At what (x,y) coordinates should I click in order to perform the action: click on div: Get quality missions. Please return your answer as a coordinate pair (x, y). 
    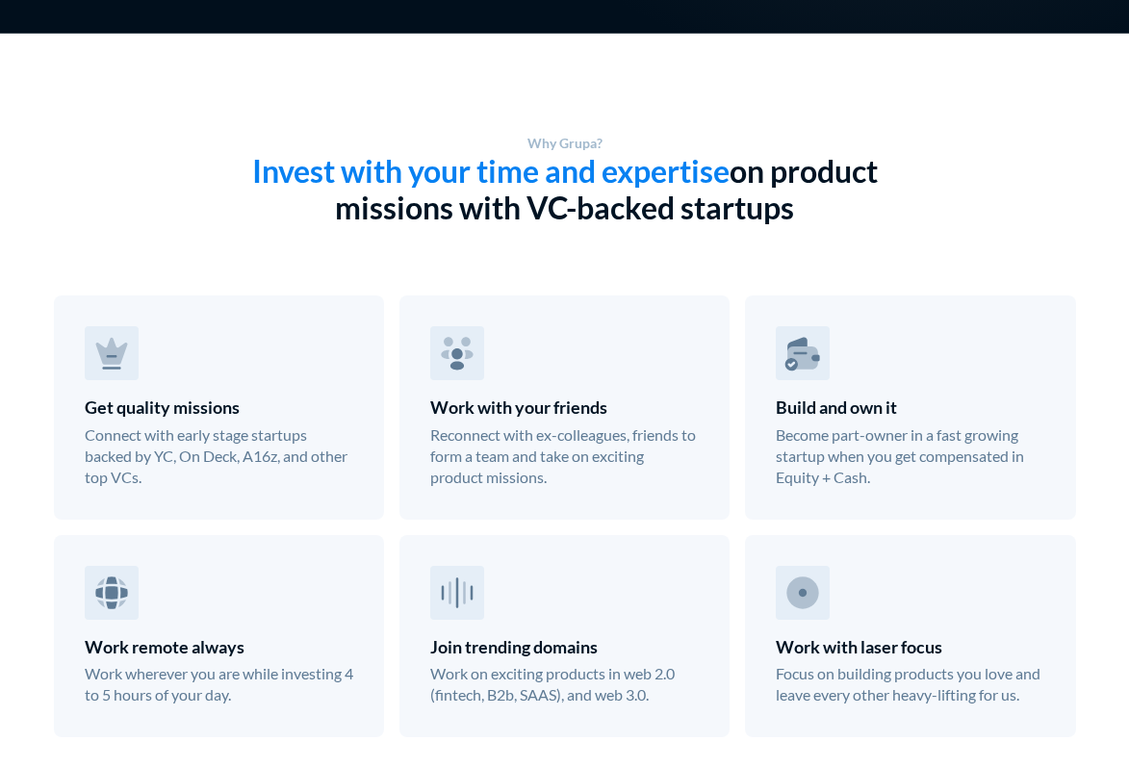
    Looking at the image, I should click on (219, 407).